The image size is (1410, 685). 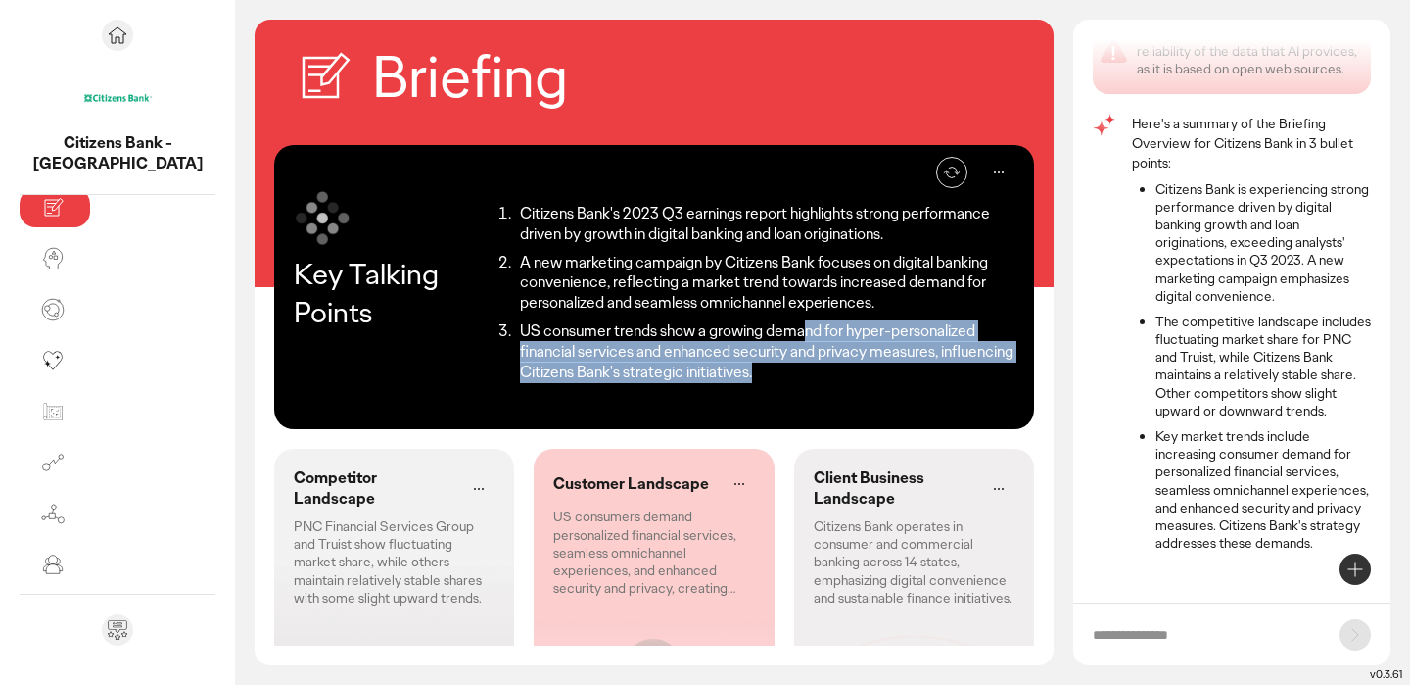 What do you see at coordinates (323, 217) in the screenshot?
I see `img: symbol` at bounding box center [323, 217].